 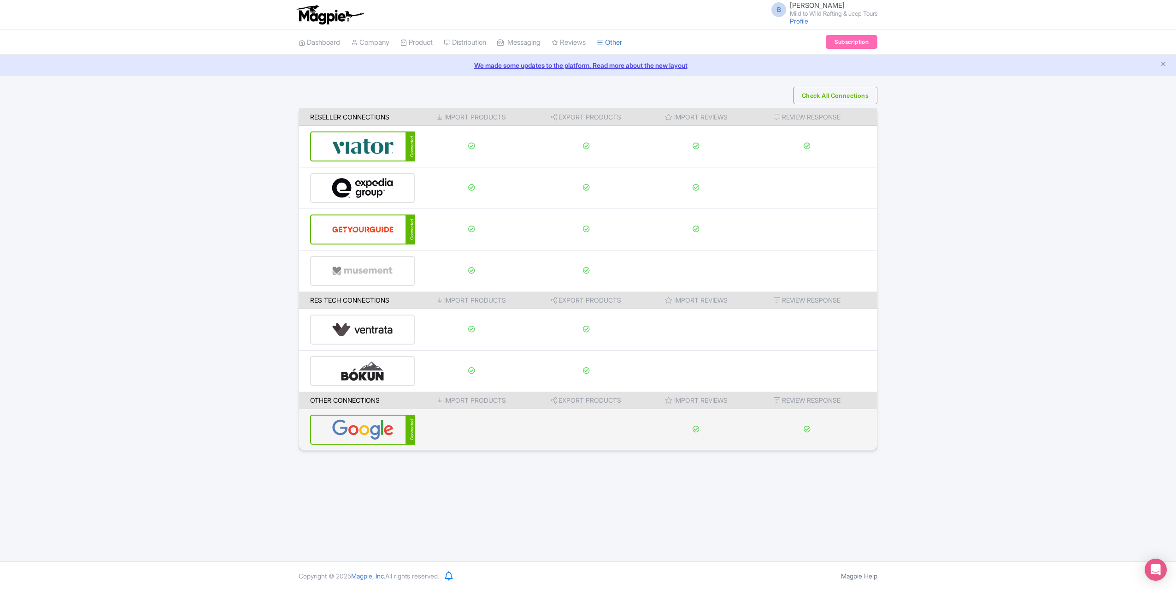 What do you see at coordinates (357, 117) in the screenshot?
I see `th: Reseller Connections` at bounding box center [357, 117].